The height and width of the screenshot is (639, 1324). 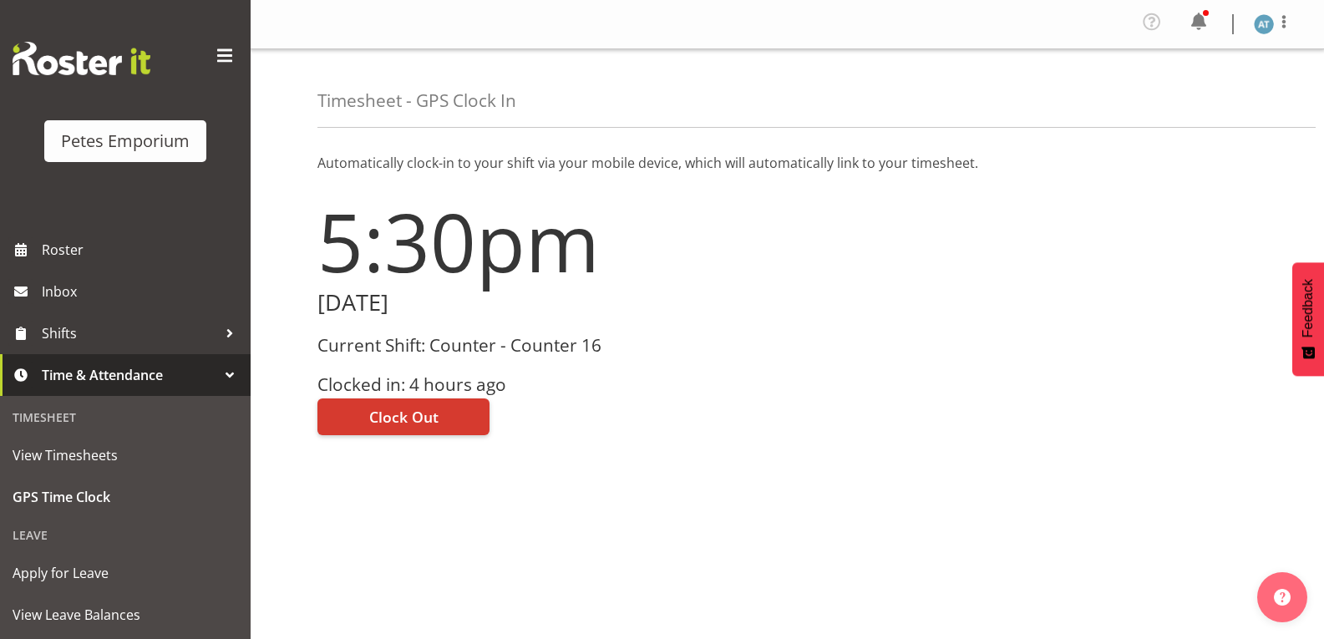 I want to click on h3: Current Shift: Counter - Counter 16, so click(x=547, y=345).